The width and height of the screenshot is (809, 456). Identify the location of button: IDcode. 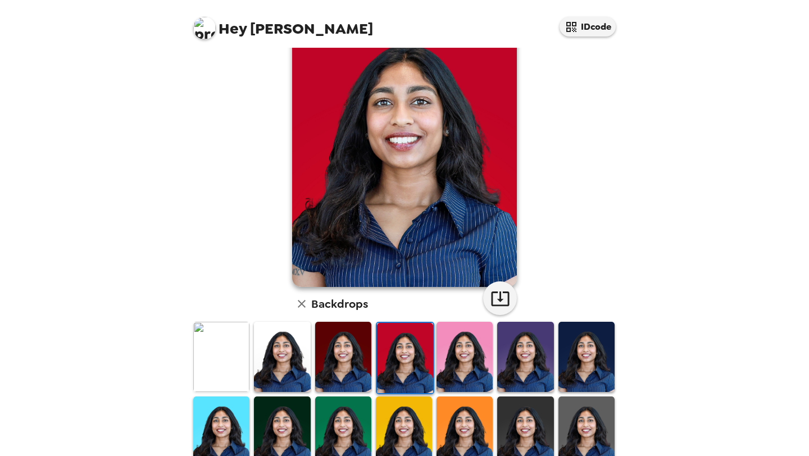
(588, 26).